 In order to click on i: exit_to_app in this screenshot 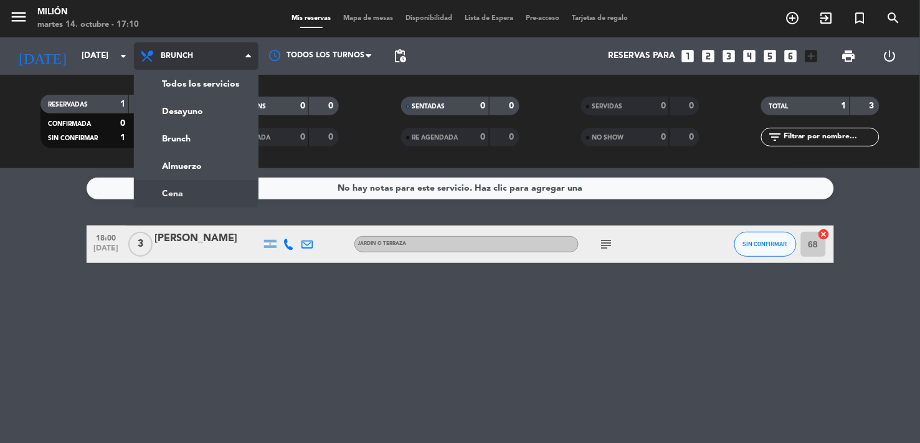, I will do `click(827, 18)`.